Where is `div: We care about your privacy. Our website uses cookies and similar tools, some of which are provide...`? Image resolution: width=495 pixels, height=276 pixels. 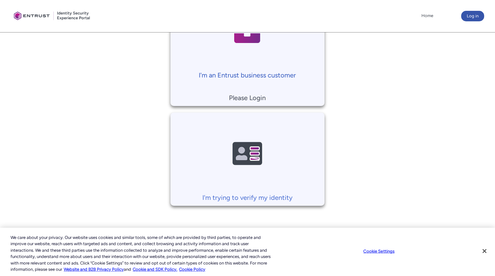
div: We care about your privacy. Our website uses cookies and similar tools, some of which are provide... is located at coordinates (141, 253).